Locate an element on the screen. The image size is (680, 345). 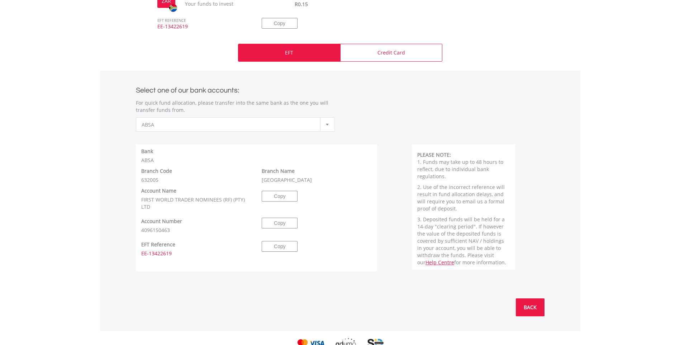
span: 4096150463 is located at coordinates (156, 230).